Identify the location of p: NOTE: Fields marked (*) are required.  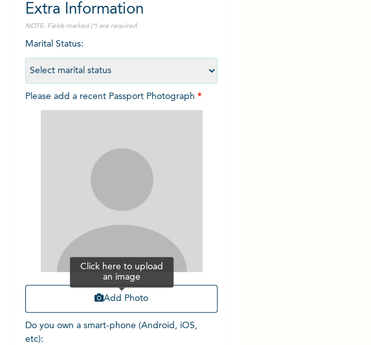
(122, 26).